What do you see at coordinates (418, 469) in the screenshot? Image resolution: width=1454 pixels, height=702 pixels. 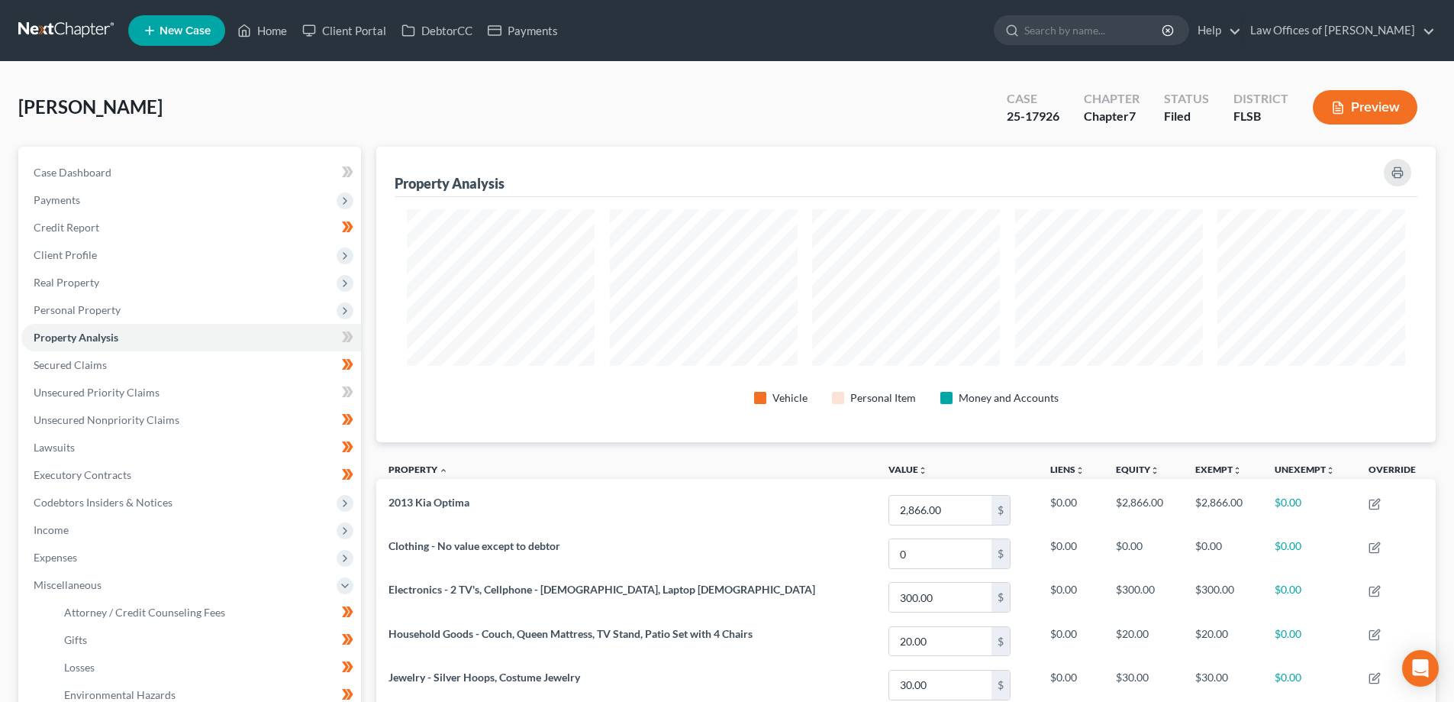 I see `a: Property expand_less` at bounding box center [418, 469].